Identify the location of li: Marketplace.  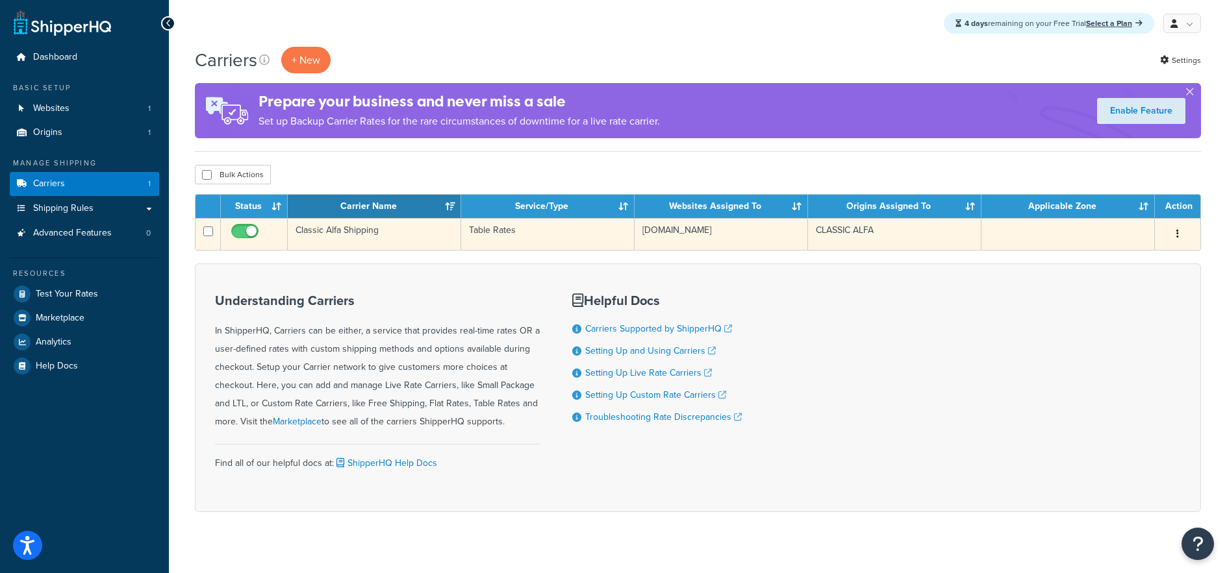
(84, 318).